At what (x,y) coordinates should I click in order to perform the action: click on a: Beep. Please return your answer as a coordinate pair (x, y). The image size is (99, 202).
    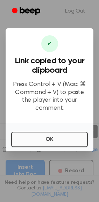
    Looking at the image, I should click on (27, 11).